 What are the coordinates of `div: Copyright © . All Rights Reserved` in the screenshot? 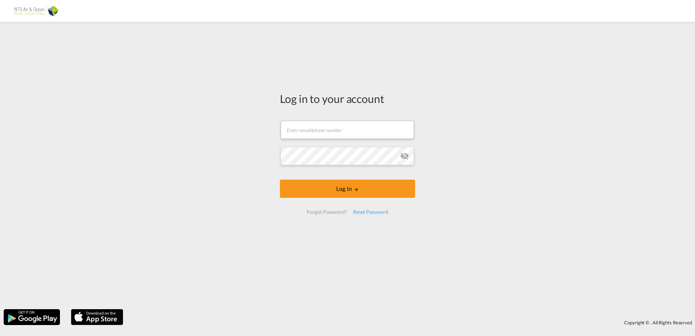 It's located at (411, 323).